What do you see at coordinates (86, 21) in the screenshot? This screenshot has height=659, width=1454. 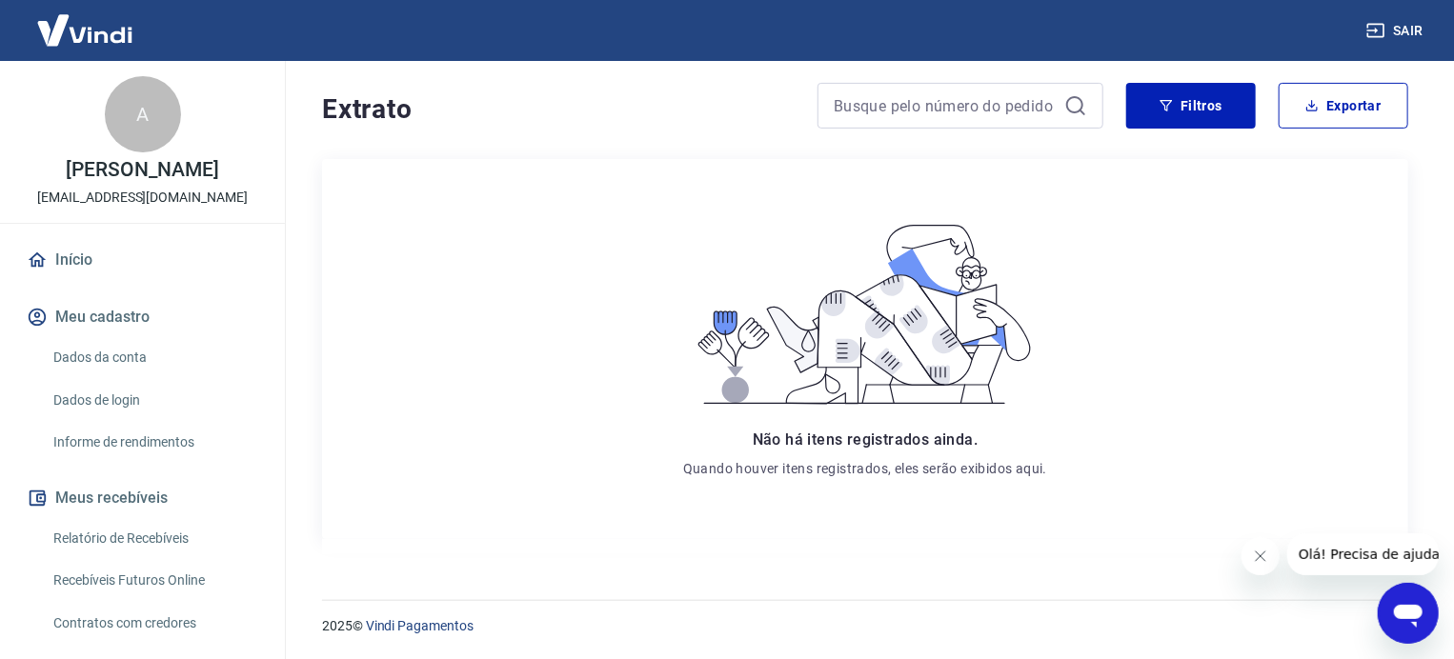 I see `span: Olá! Precisa de ajuda?` at bounding box center [86, 21].